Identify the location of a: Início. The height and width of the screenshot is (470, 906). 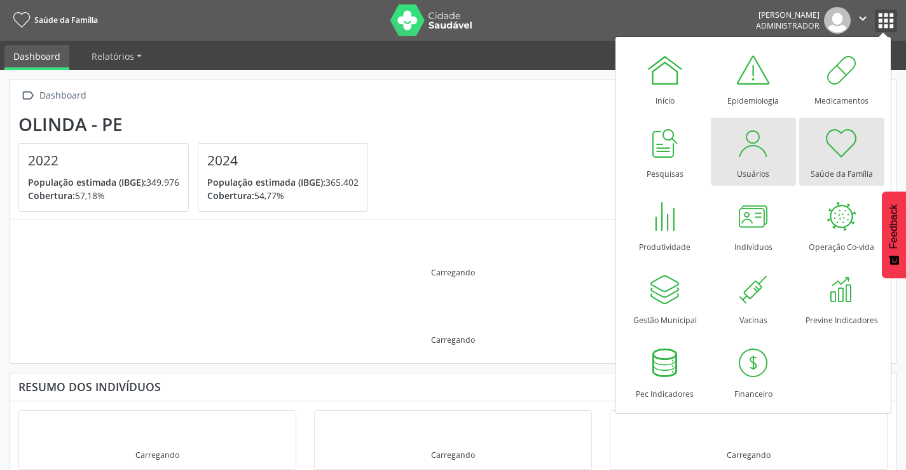
(665, 78).